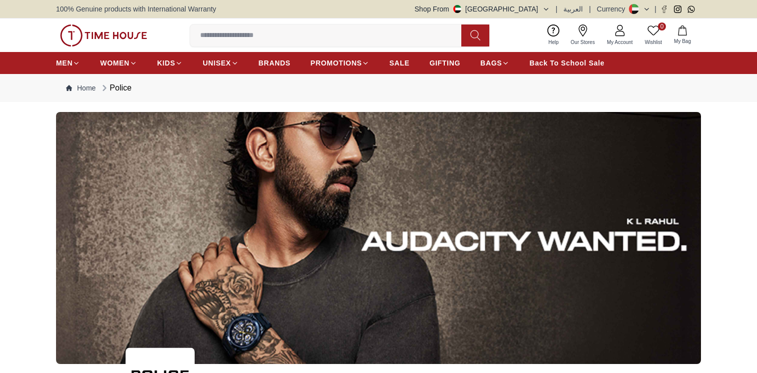  What do you see at coordinates (457, 9) in the screenshot?
I see `img: United Arab Emirates` at bounding box center [457, 9].